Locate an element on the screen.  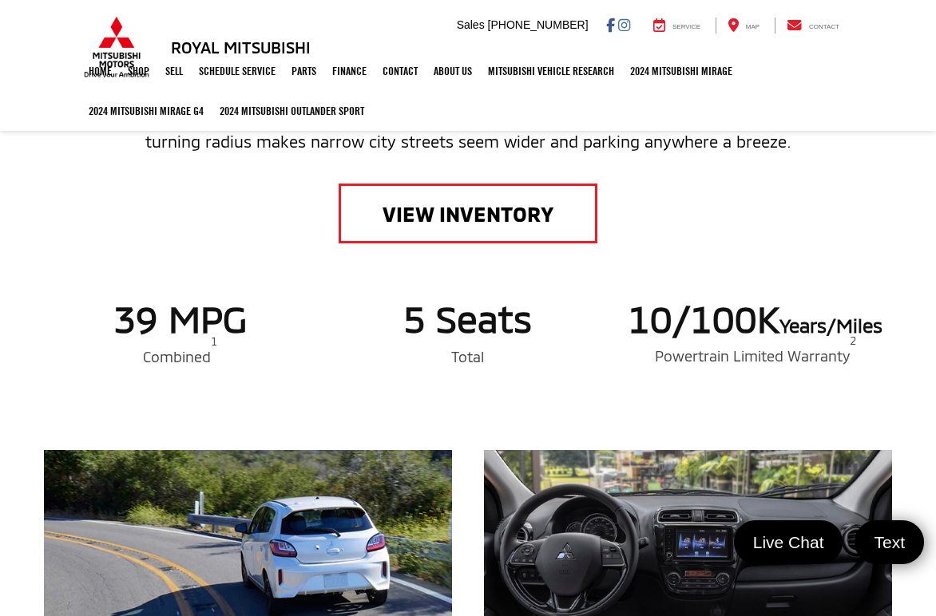
span: Map is located at coordinates (752, 26).